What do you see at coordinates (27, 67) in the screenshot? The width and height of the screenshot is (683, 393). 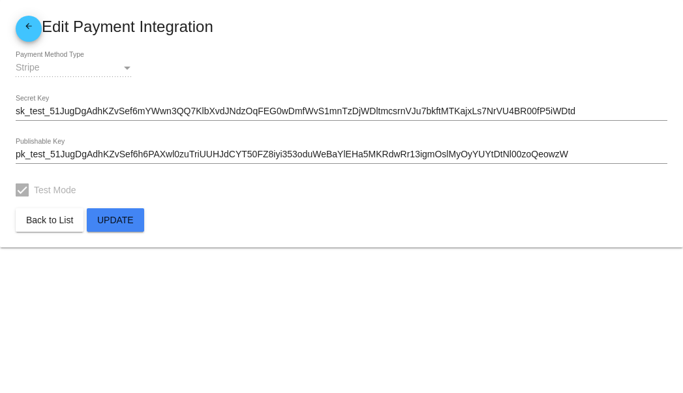 I see `span: Stripe` at bounding box center [27, 67].